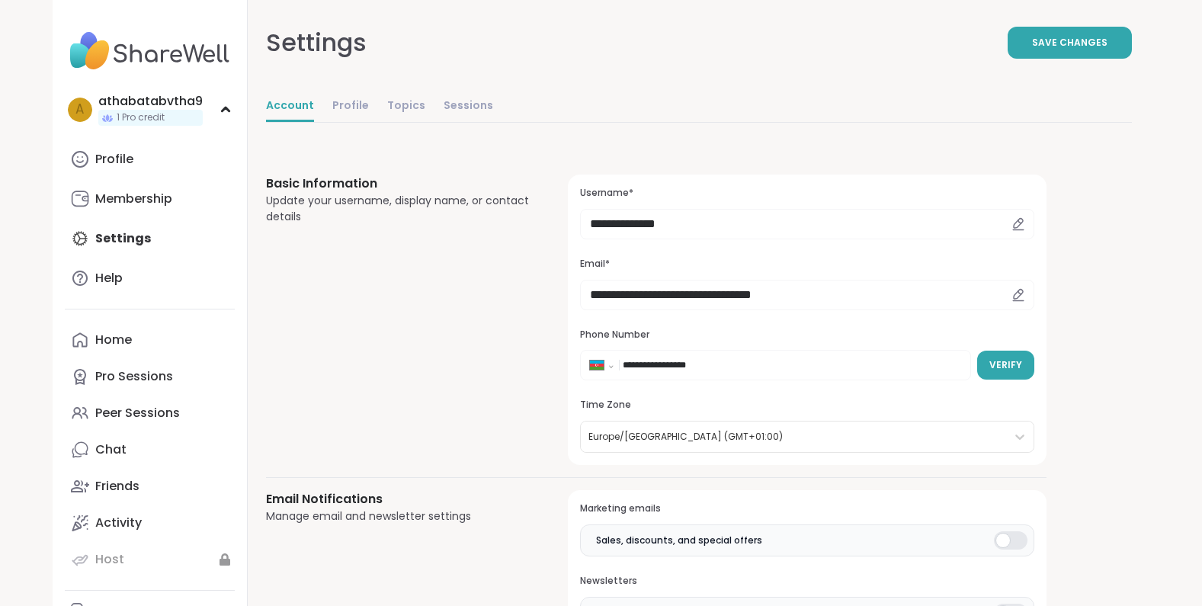 The image size is (1202, 606). What do you see at coordinates (149, 340) in the screenshot?
I see `a: Home` at bounding box center [149, 340].